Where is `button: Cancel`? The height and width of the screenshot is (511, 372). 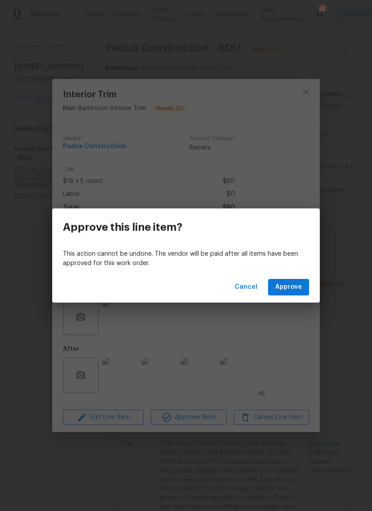
button: Cancel is located at coordinates (246, 287).